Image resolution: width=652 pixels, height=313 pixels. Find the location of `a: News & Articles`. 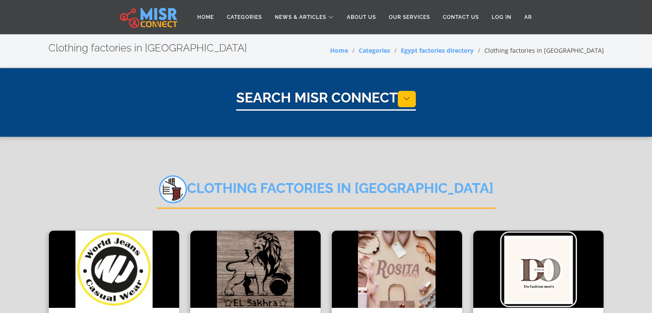

a: News & Articles is located at coordinates (304, 17).